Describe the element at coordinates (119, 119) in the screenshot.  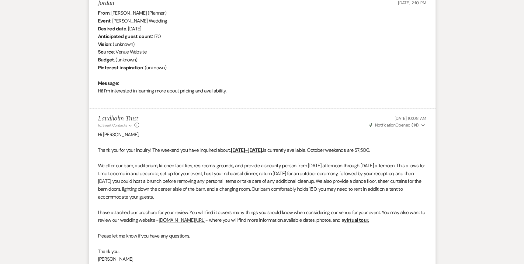
I see `h5: Laudholm Trust` at that location.